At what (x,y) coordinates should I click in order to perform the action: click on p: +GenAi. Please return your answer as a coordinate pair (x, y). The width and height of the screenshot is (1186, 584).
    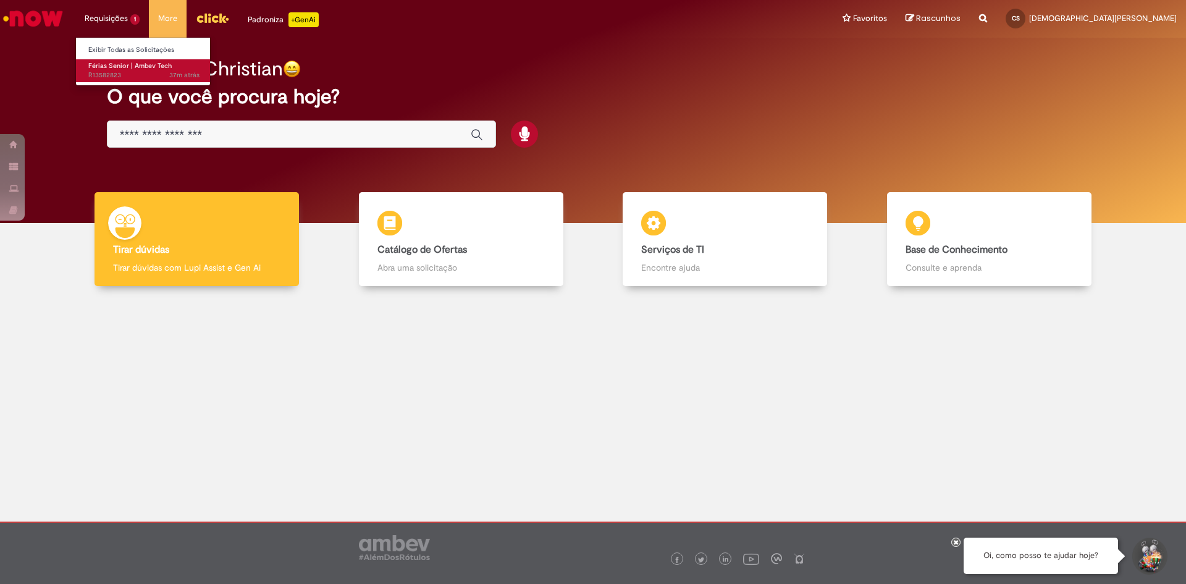
    Looking at the image, I should click on (303, 20).